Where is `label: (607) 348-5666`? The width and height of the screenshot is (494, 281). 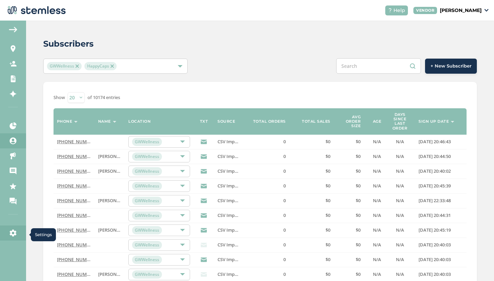
label: (607) 348-5666 is located at coordinates (74, 142).